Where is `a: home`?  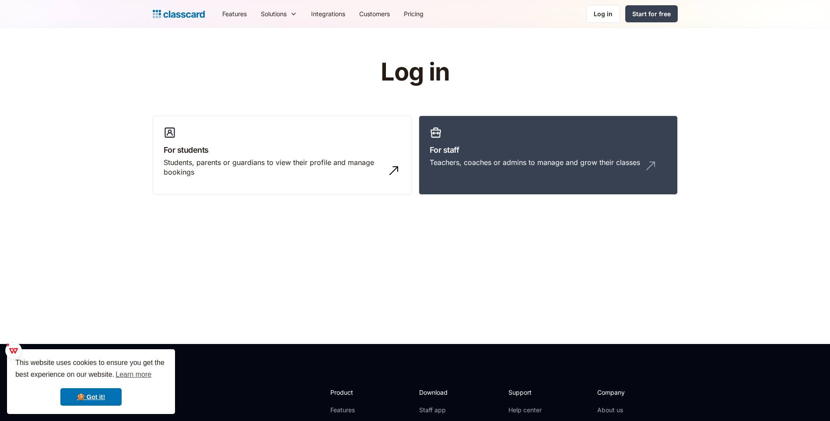 a: home is located at coordinates (179, 14).